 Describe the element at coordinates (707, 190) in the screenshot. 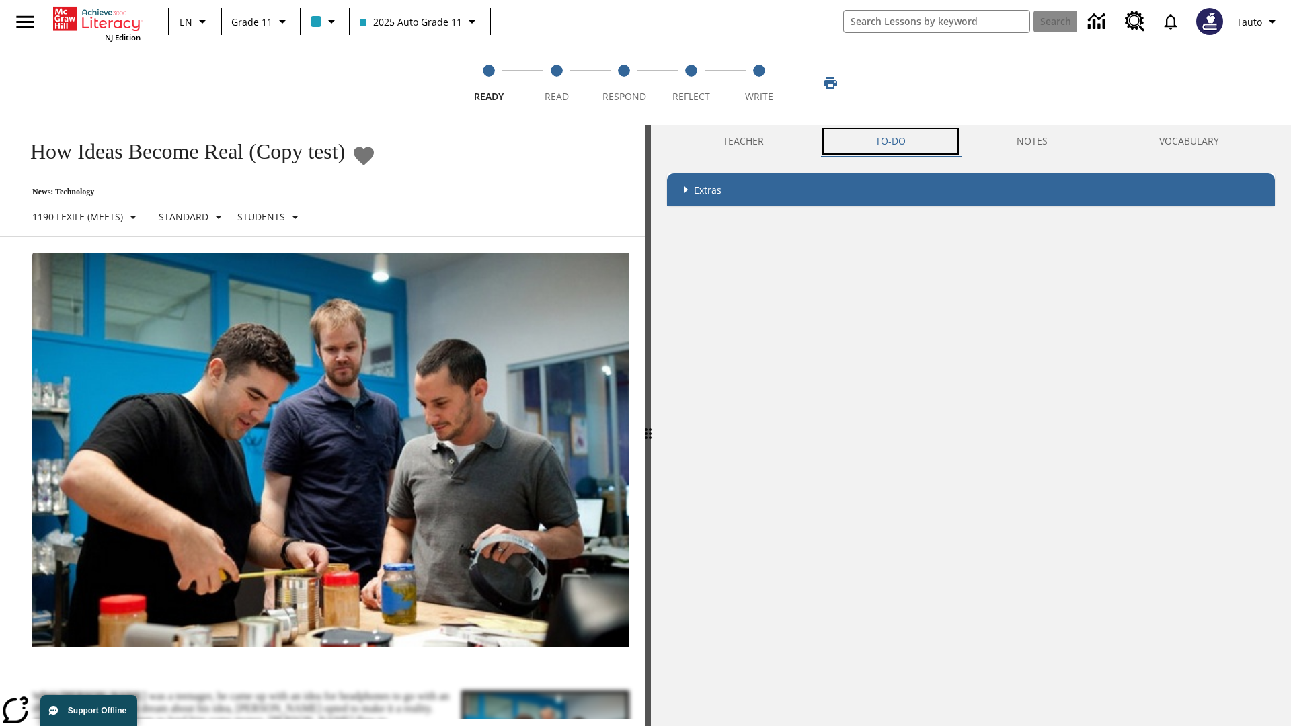

I see `p: Extras` at that location.